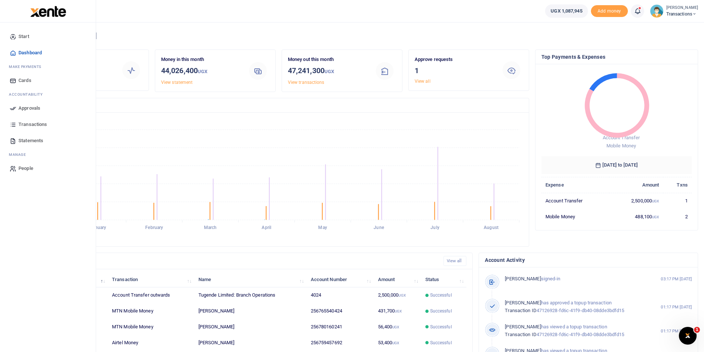 The image size is (704, 352). I want to click on td: Airtel Money, so click(151, 343).